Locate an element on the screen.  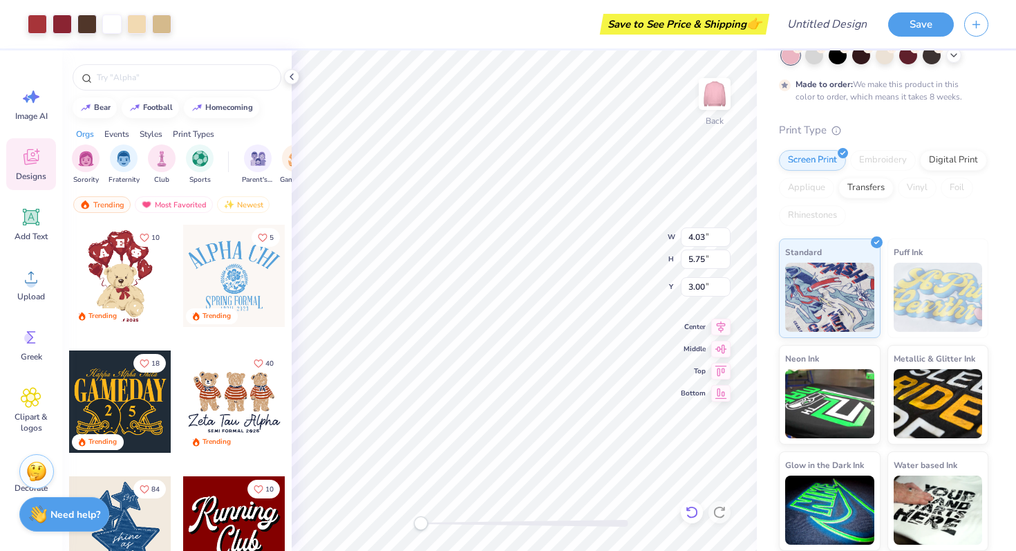
img: newest.gif is located at coordinates (229, 205).